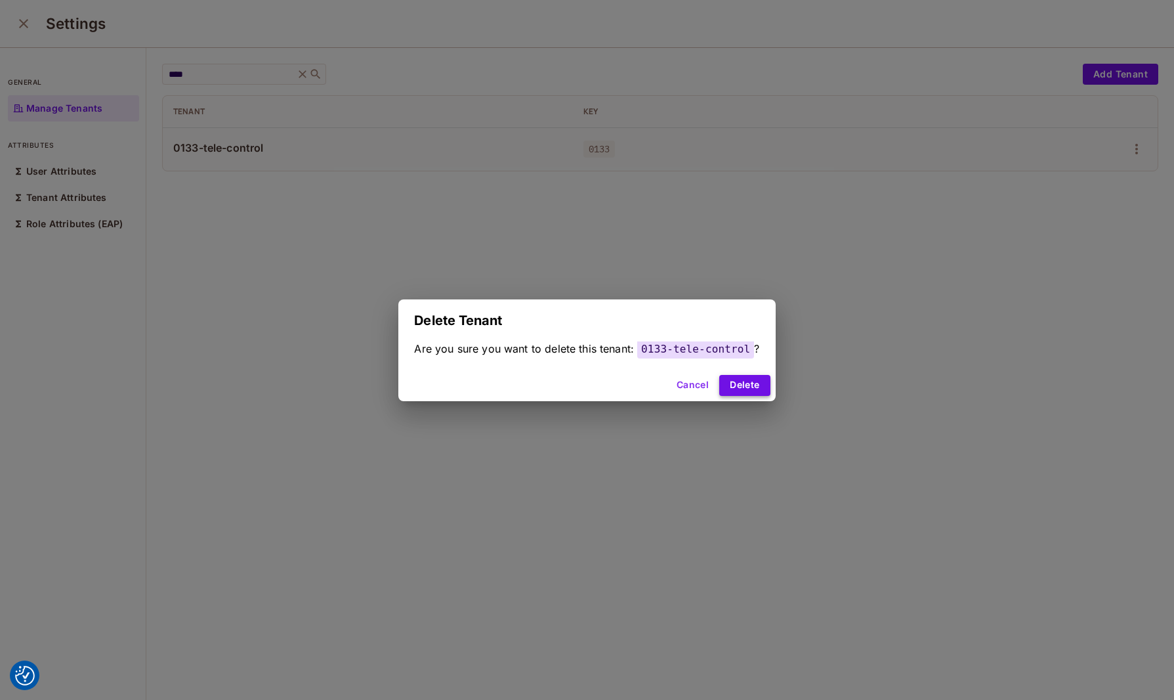  What do you see at coordinates (25, 675) in the screenshot?
I see `button: Consent Preferences` at bounding box center [25, 675].